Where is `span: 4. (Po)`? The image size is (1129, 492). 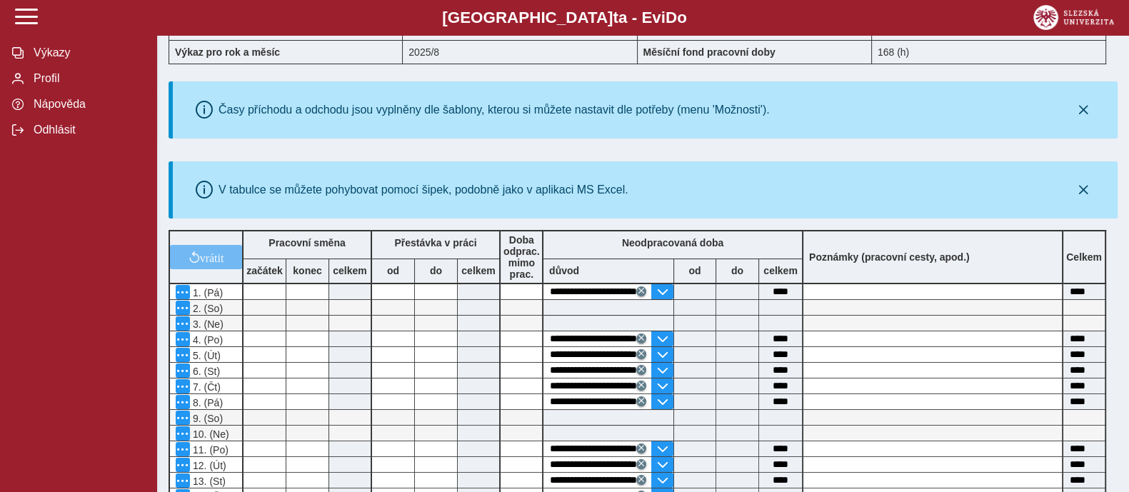
span: 4. (Po) is located at coordinates (206, 340).